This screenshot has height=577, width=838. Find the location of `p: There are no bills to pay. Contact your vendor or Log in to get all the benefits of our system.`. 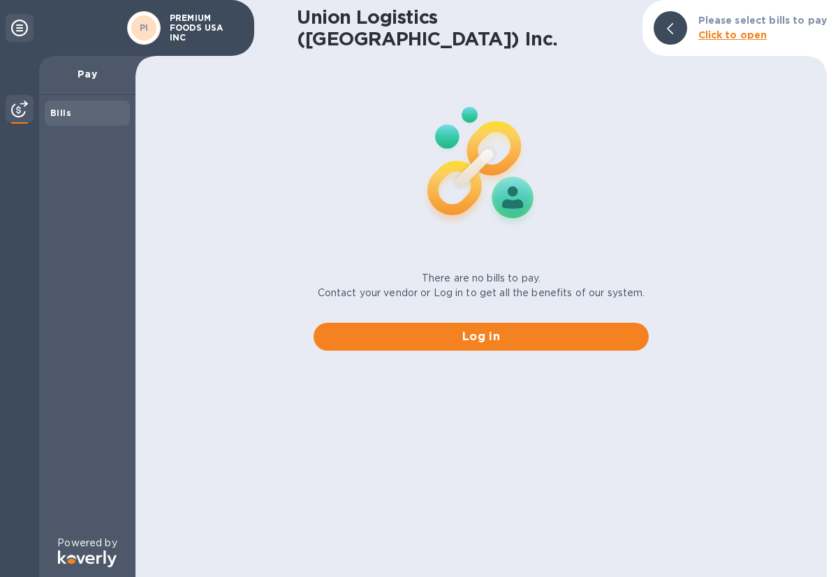

p: There are no bills to pay. Contact your vendor or Log in to get all the benefits of our system. is located at coordinates (481, 286).